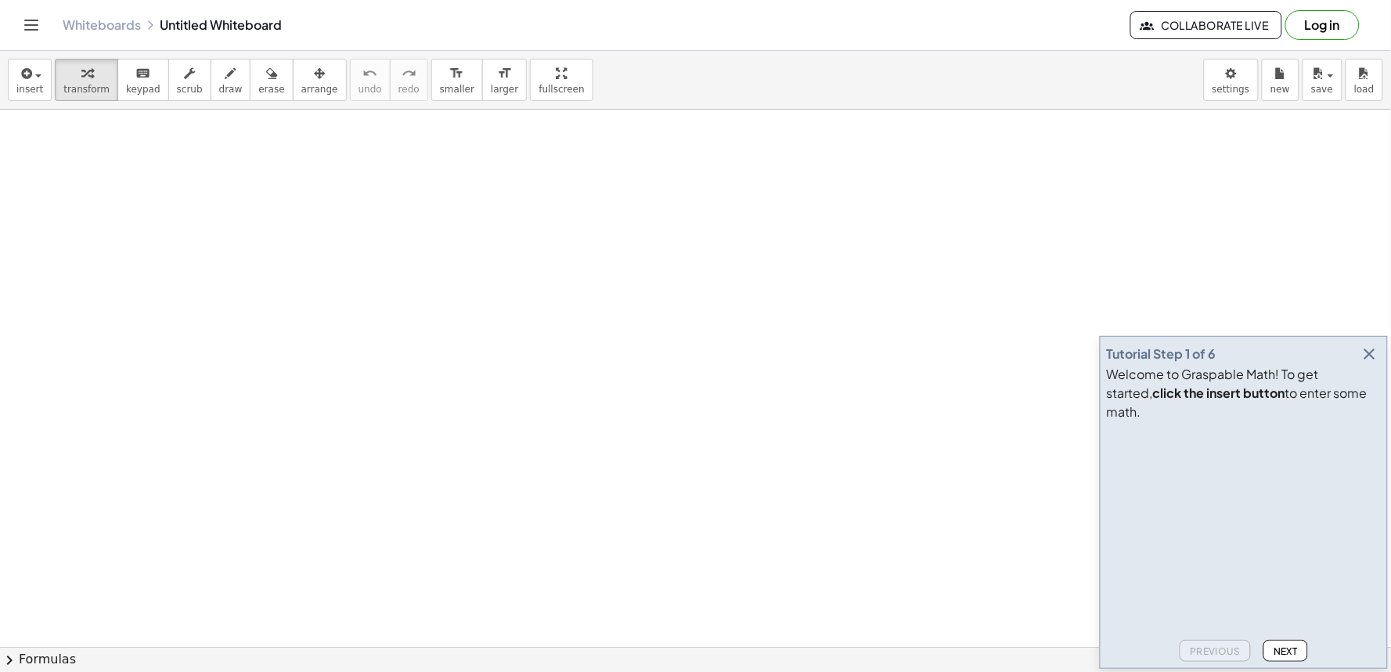  I want to click on span: transform, so click(86, 89).